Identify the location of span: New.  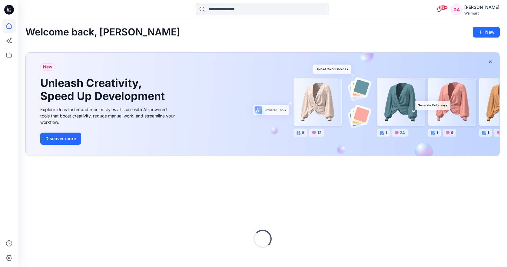
(48, 67).